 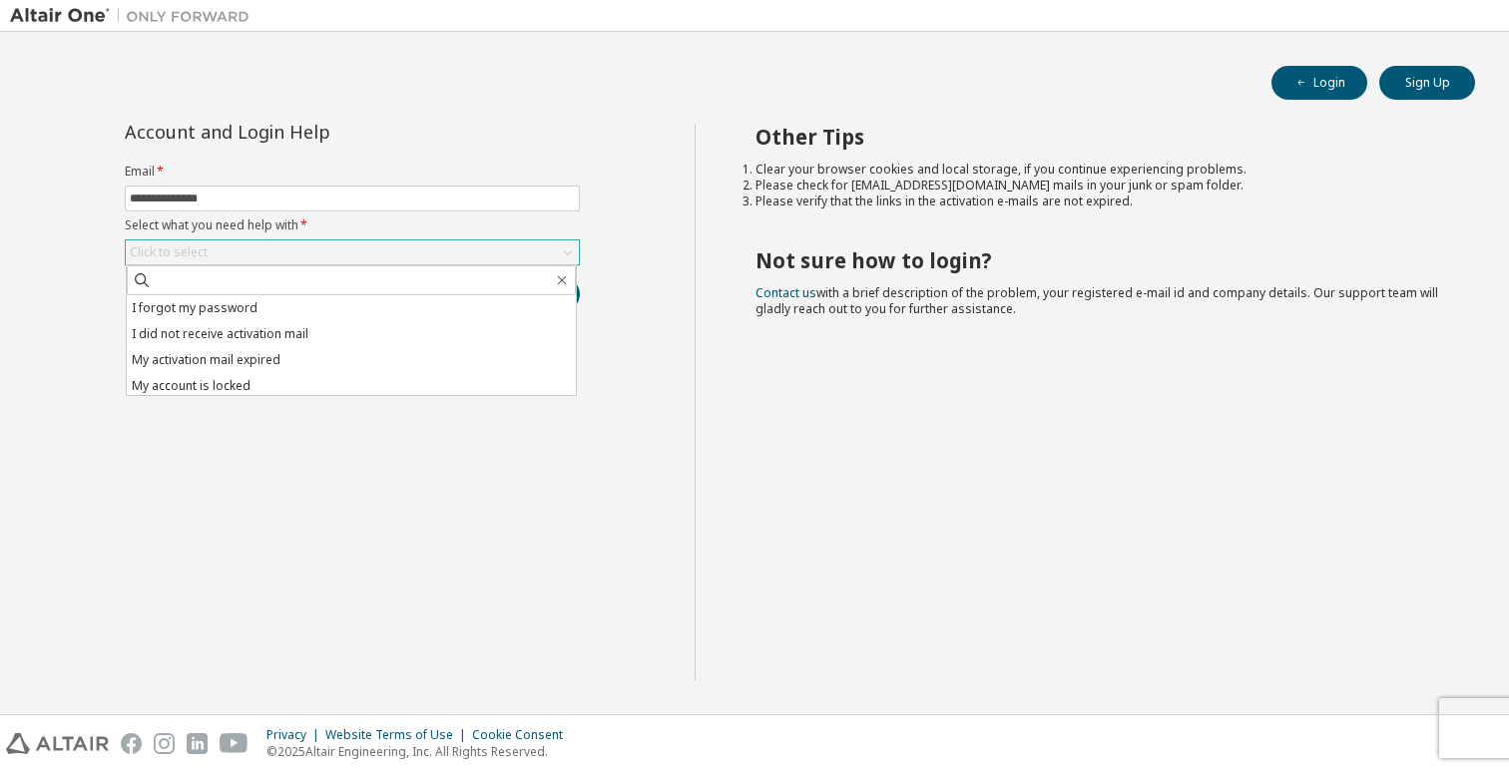 I want to click on div: Privacy, so click(x=295, y=735).